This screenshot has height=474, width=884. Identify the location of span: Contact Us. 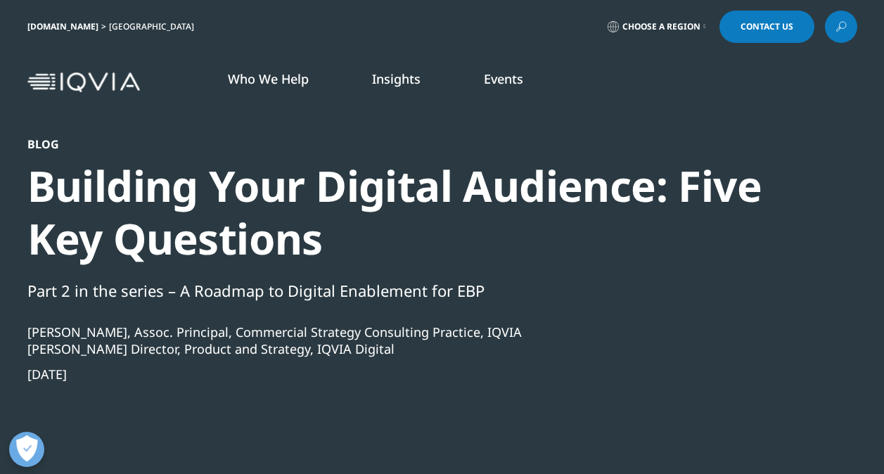
(767, 27).